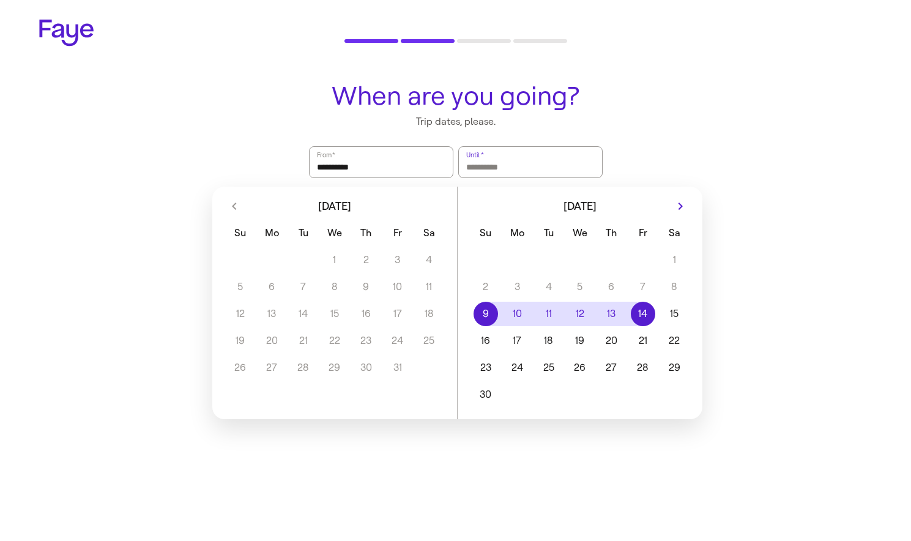  Describe the element at coordinates (579, 368) in the screenshot. I see `button: 26` at that location.